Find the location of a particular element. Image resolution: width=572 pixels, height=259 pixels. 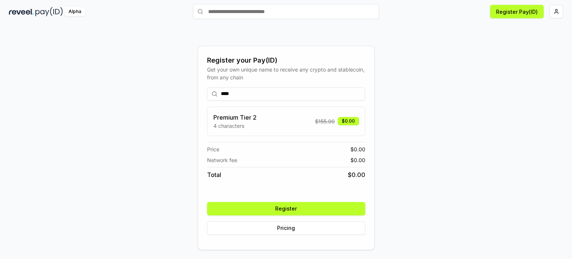

span: $ 155.00 is located at coordinates (325, 121).